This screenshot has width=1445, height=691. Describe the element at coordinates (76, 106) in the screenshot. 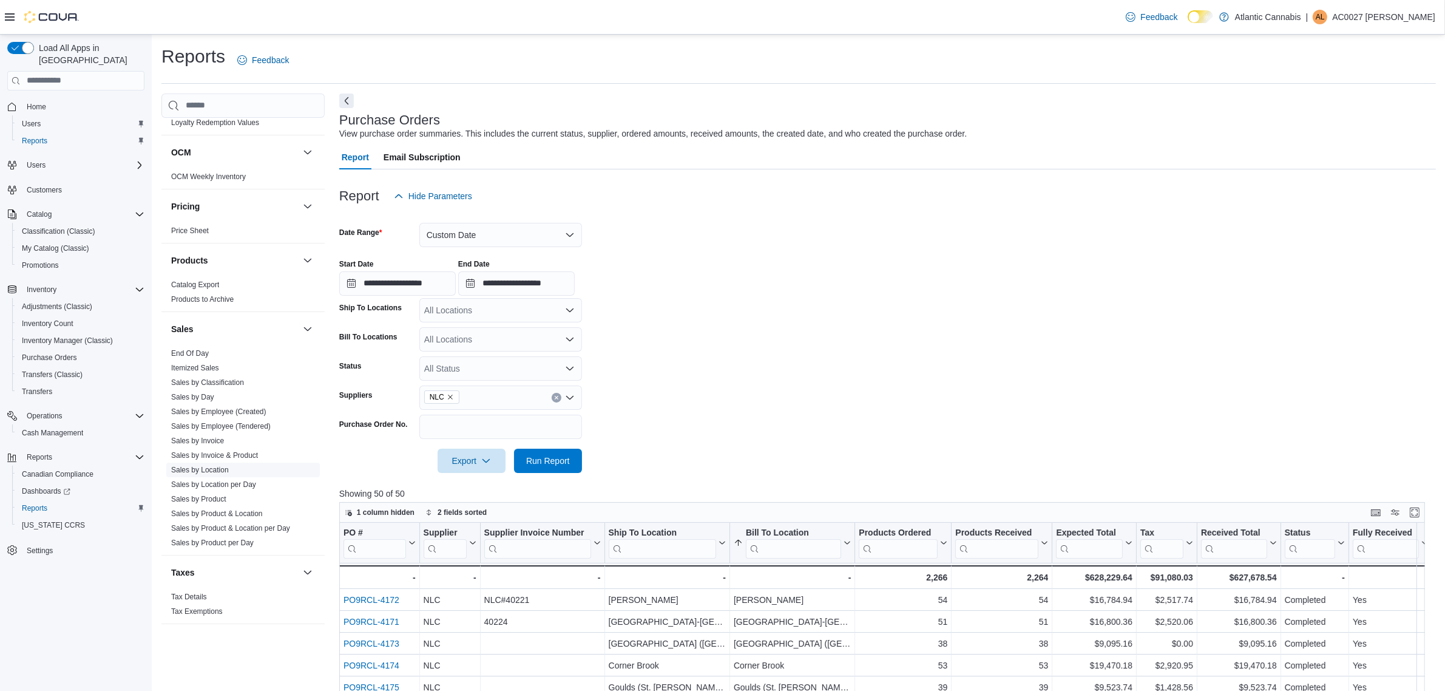

I see `button: Home` at that location.